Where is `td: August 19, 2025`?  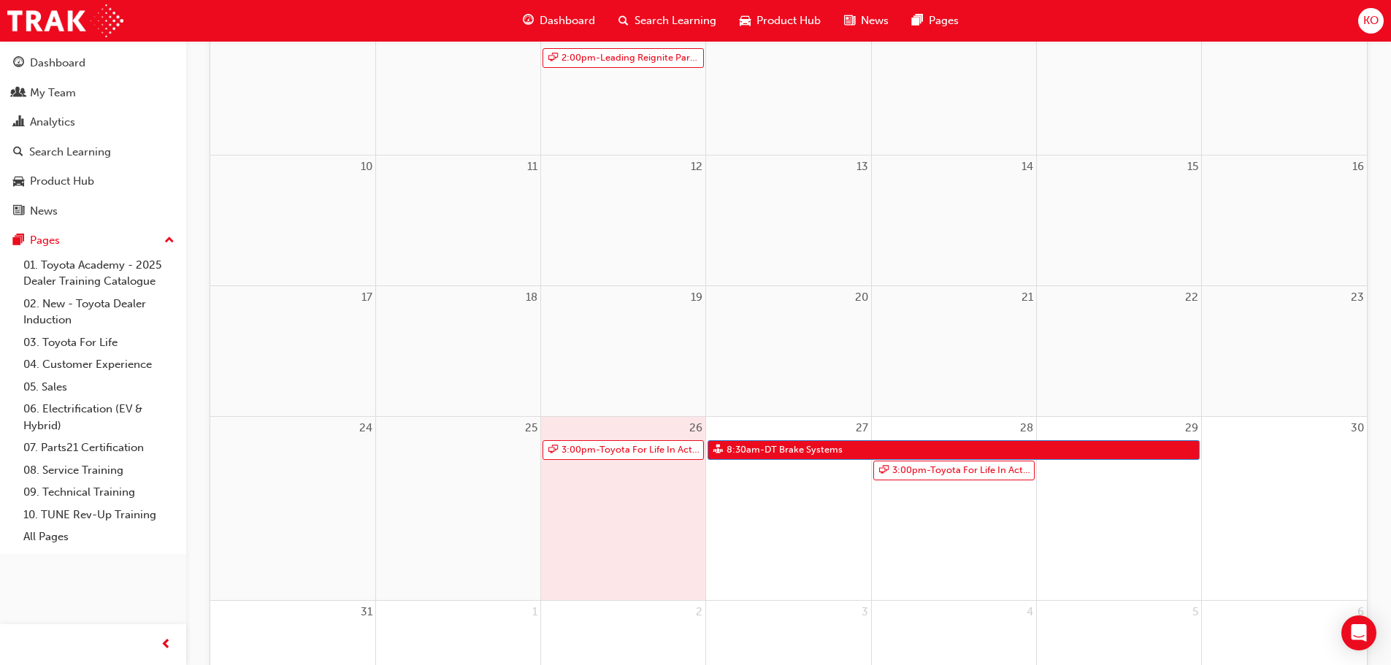 td: August 19, 2025 is located at coordinates (623, 350).